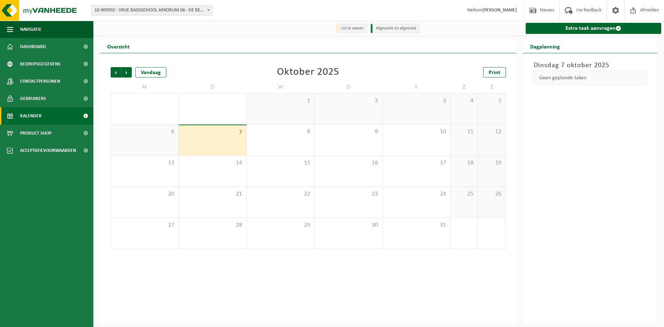 This screenshot has height=327, width=664. Describe the element at coordinates (33, 98) in the screenshot. I see `span: Gebruikers` at that location.